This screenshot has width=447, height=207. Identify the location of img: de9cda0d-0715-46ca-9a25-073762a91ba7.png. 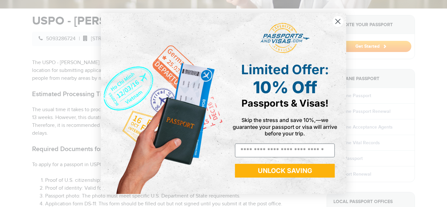
(162, 103).